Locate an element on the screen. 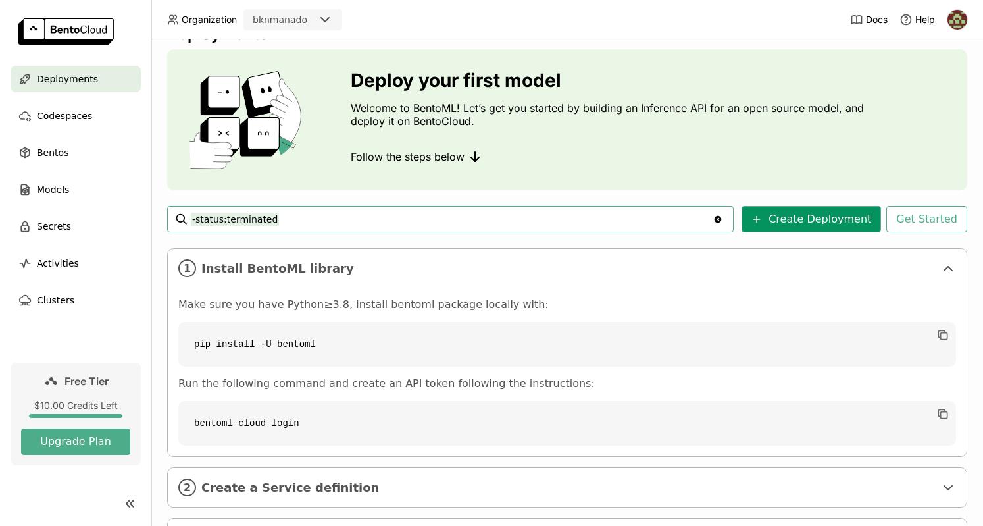  i: 1 is located at coordinates (187, 268).